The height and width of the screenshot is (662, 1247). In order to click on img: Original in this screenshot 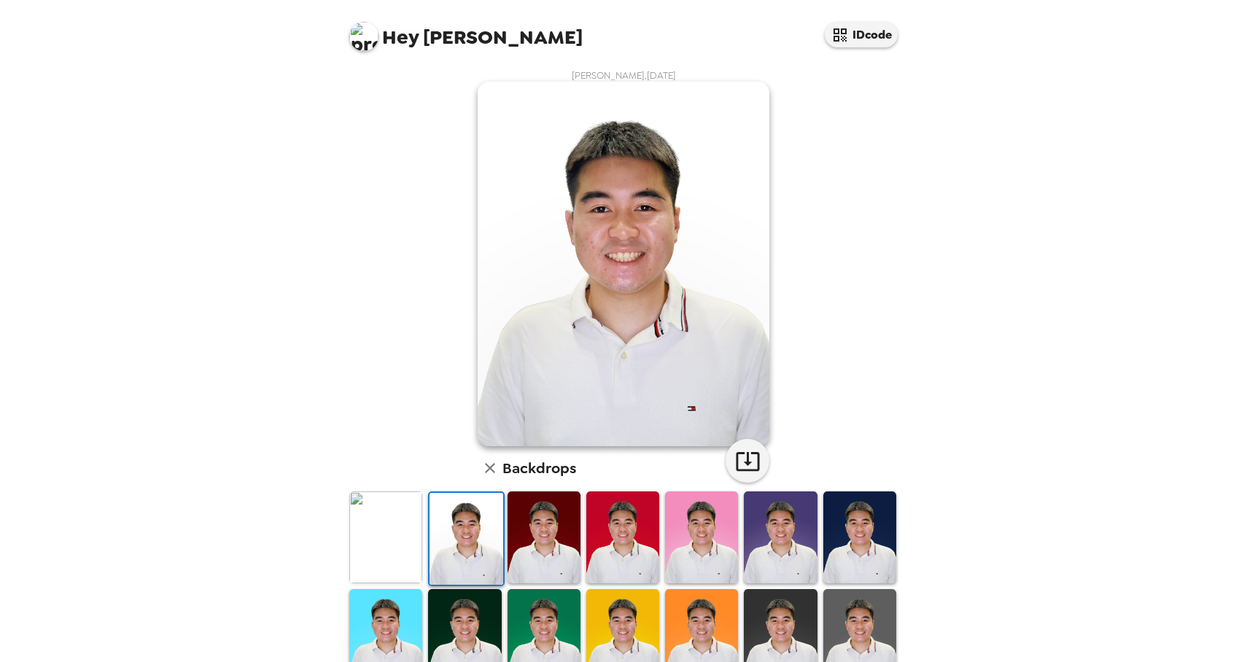, I will do `click(386, 537)`.